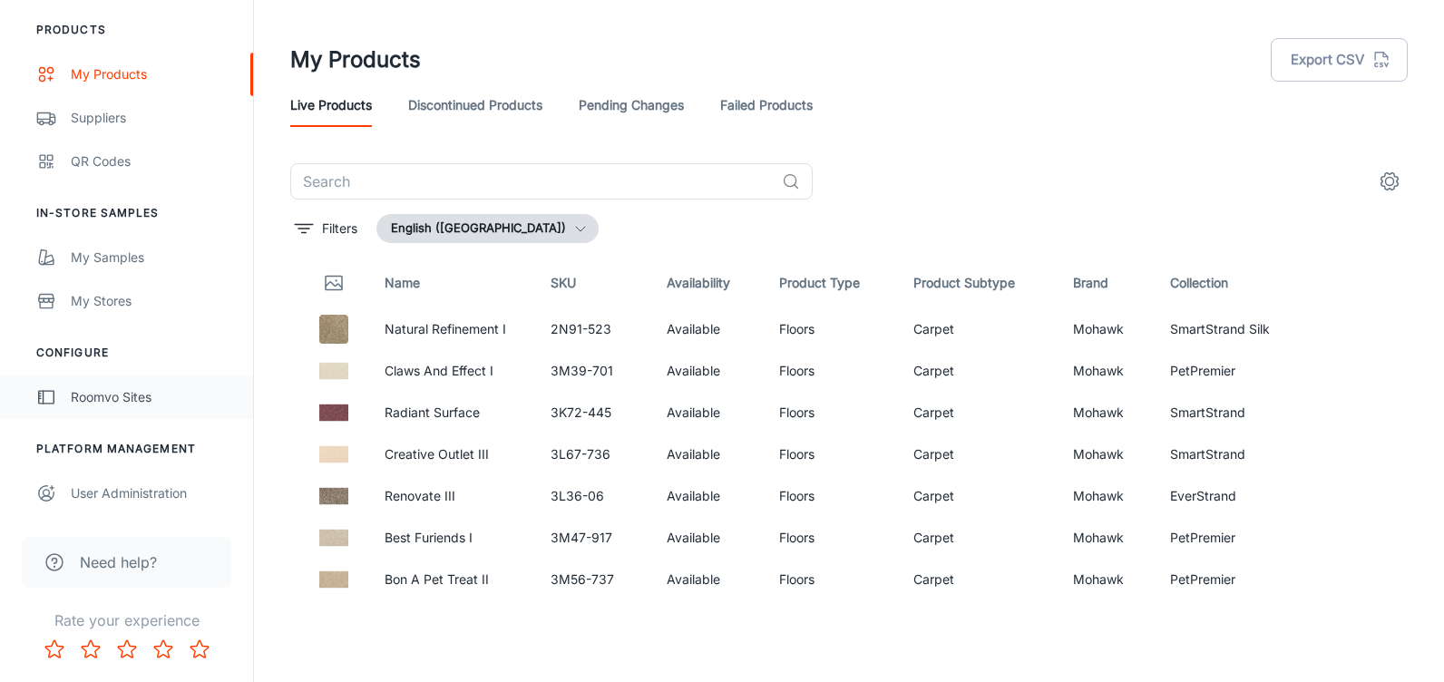  I want to click on td: SmartStrand Silk, so click(1233, 329).